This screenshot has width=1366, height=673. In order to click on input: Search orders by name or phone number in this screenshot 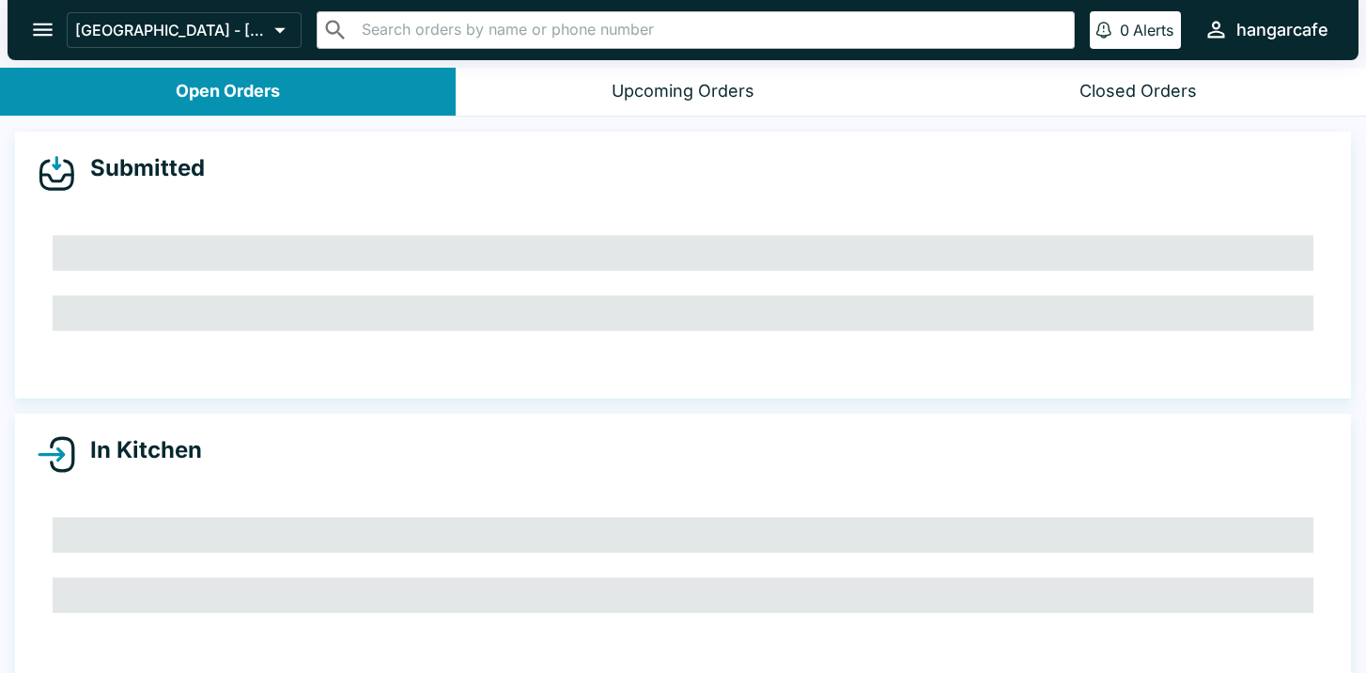, I will do `click(711, 30)`.